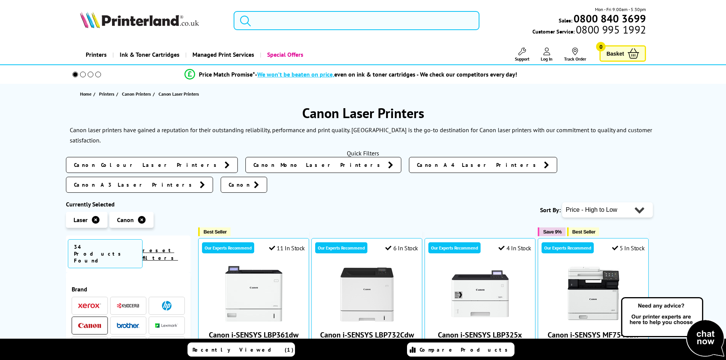  I want to click on a: Support, so click(522, 55).